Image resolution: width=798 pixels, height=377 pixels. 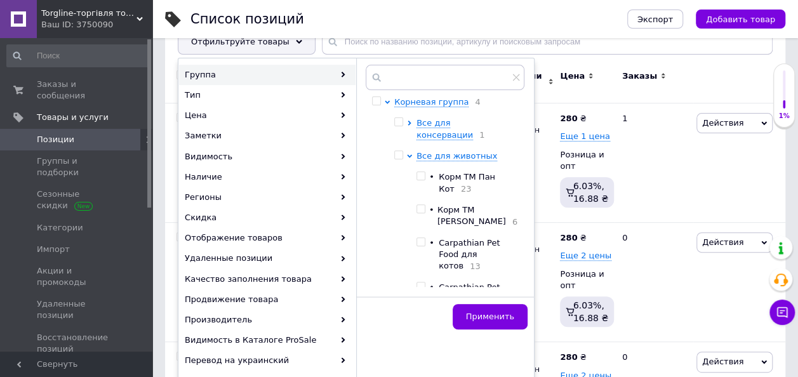 I want to click on div: Продвижение товара, so click(x=267, y=300).